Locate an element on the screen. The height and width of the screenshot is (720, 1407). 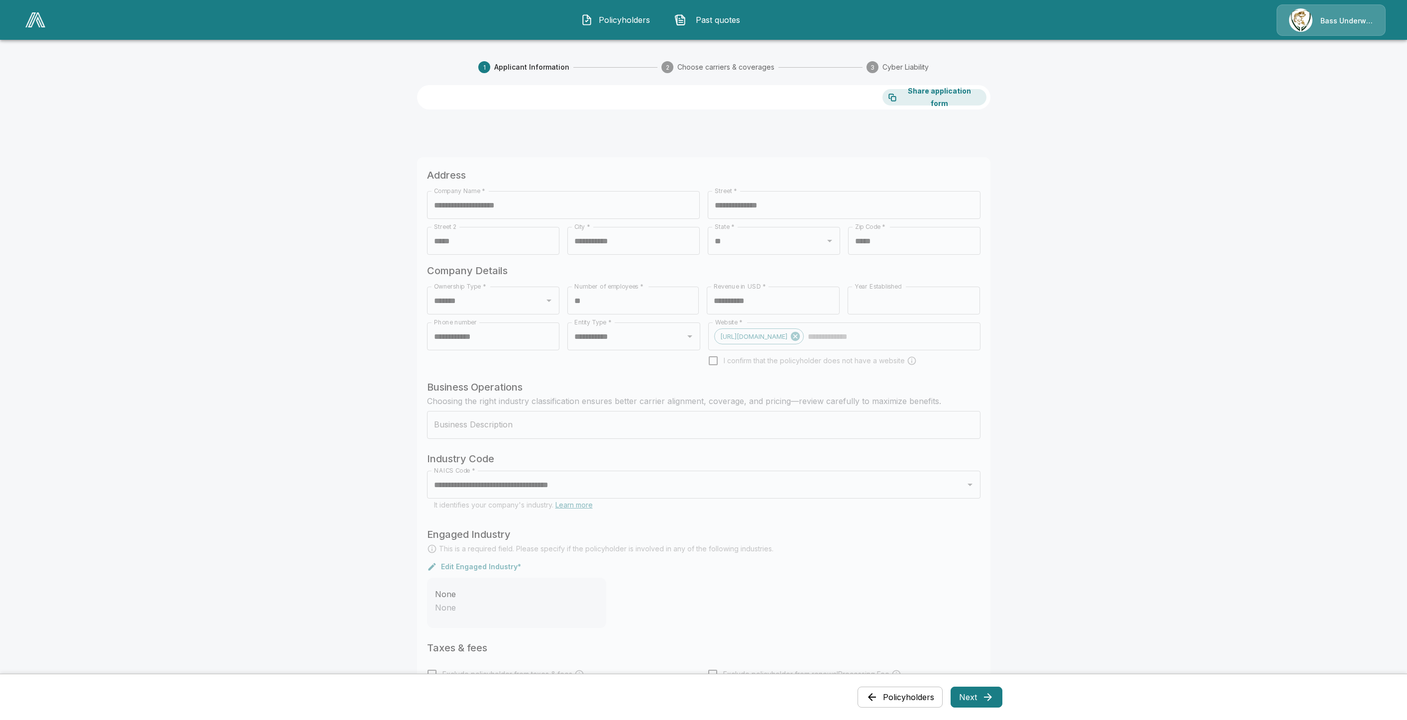
button: Next is located at coordinates (976, 697).